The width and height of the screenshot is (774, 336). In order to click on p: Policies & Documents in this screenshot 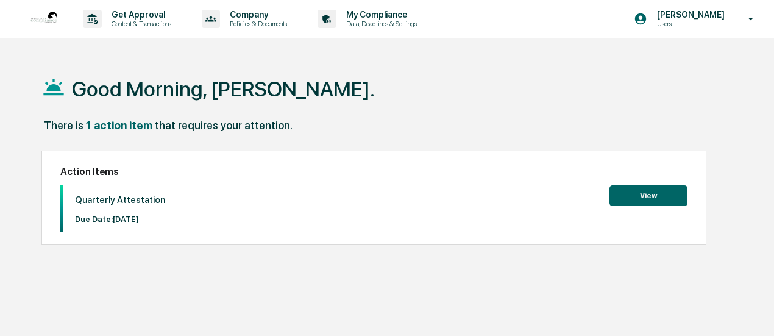, I will do `click(257, 24)`.